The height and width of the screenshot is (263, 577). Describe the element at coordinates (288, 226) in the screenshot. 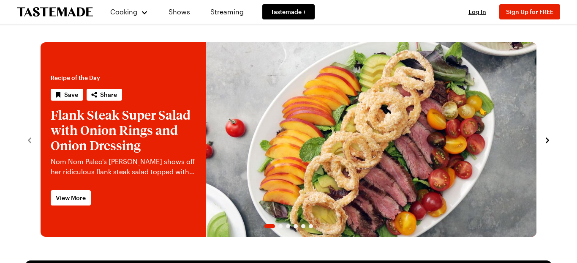

I see `span: Go to slide 3` at that location.